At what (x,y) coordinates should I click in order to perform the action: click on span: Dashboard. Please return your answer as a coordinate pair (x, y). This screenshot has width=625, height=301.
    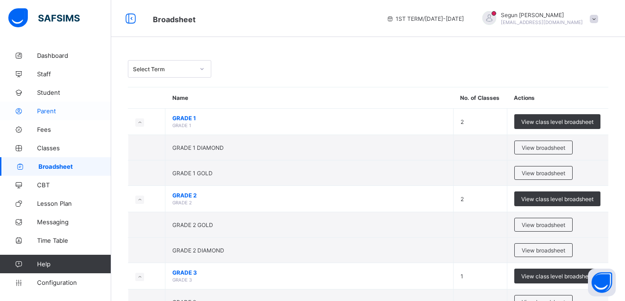
    Looking at the image, I should click on (74, 56).